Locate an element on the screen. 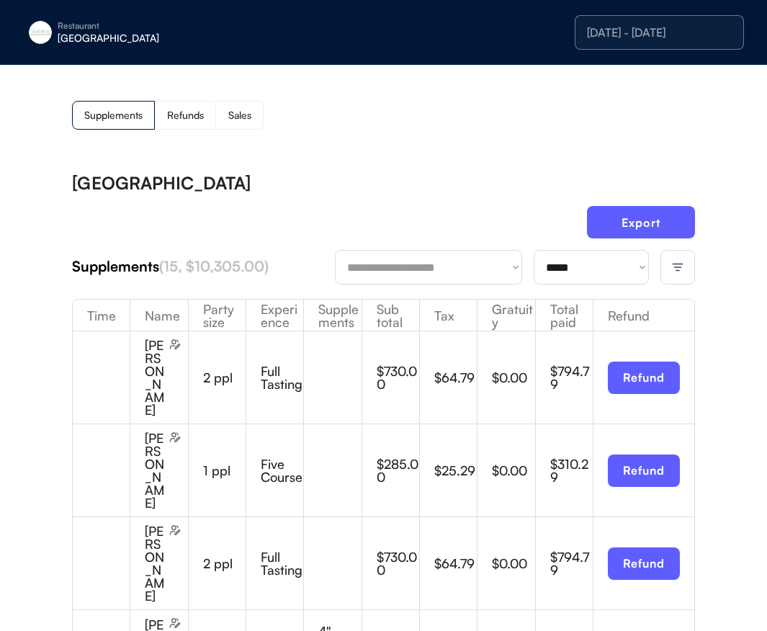  div: Sub total is located at coordinates (390, 315).